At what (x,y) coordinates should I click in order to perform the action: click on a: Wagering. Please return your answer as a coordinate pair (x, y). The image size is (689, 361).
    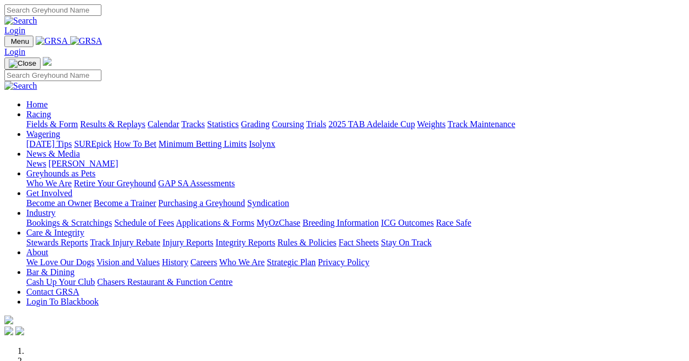
    Looking at the image, I should click on (43, 134).